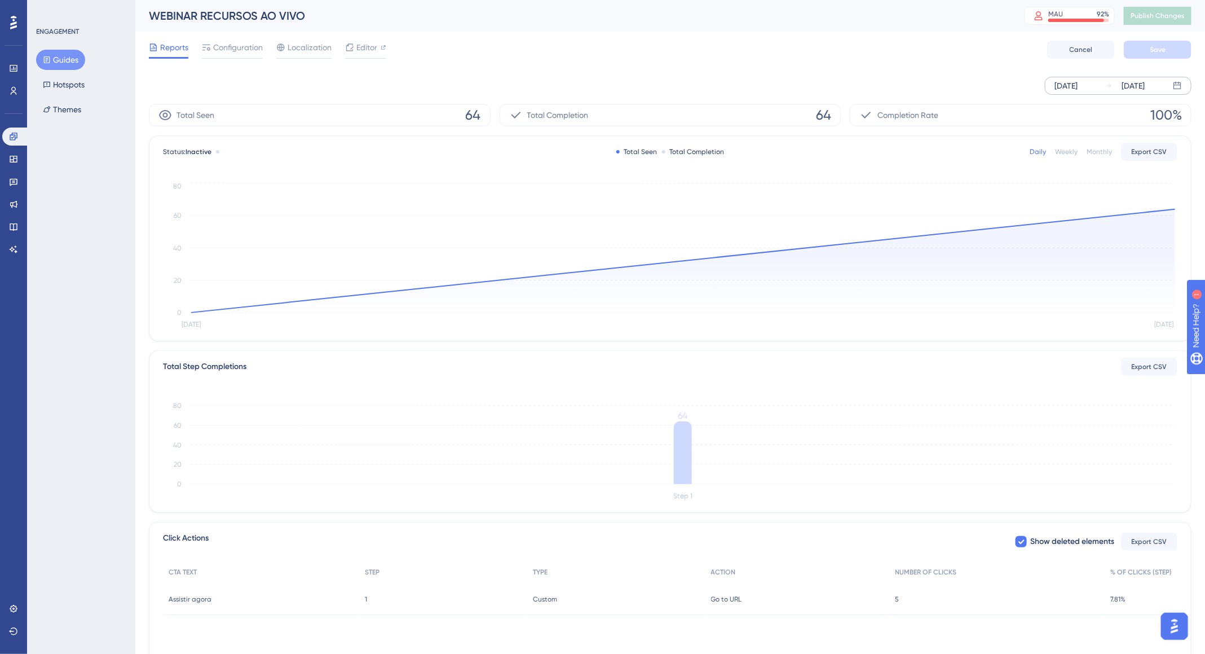 This screenshot has width=1205, height=654. Describe the element at coordinates (1067, 152) in the screenshot. I see `div: Weekly` at that location.